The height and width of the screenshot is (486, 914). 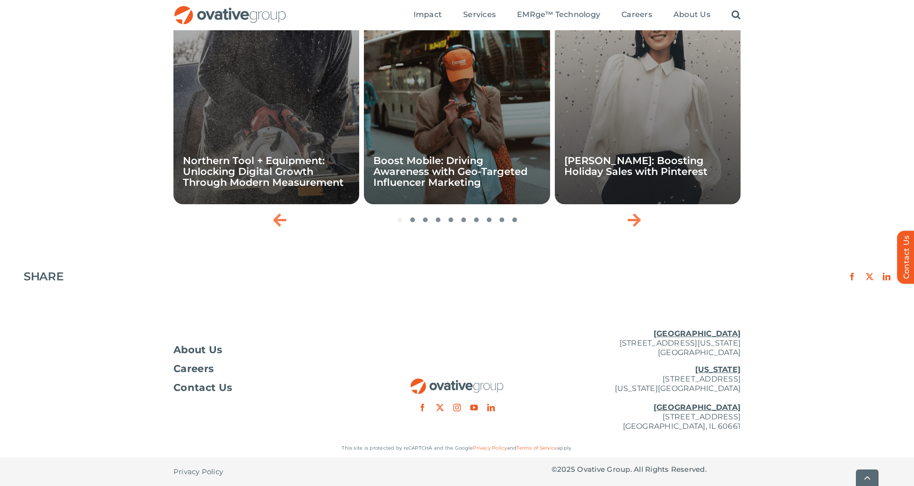 I want to click on span: Go to slide 6, so click(x=464, y=220).